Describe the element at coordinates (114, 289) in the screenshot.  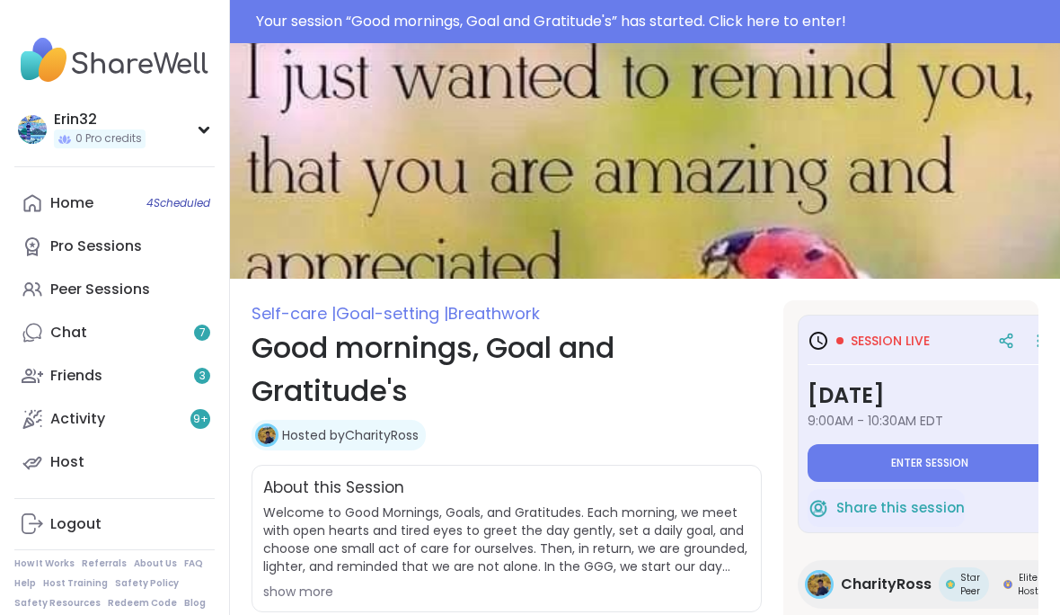
I see `a: Peer Sessions` at that location.